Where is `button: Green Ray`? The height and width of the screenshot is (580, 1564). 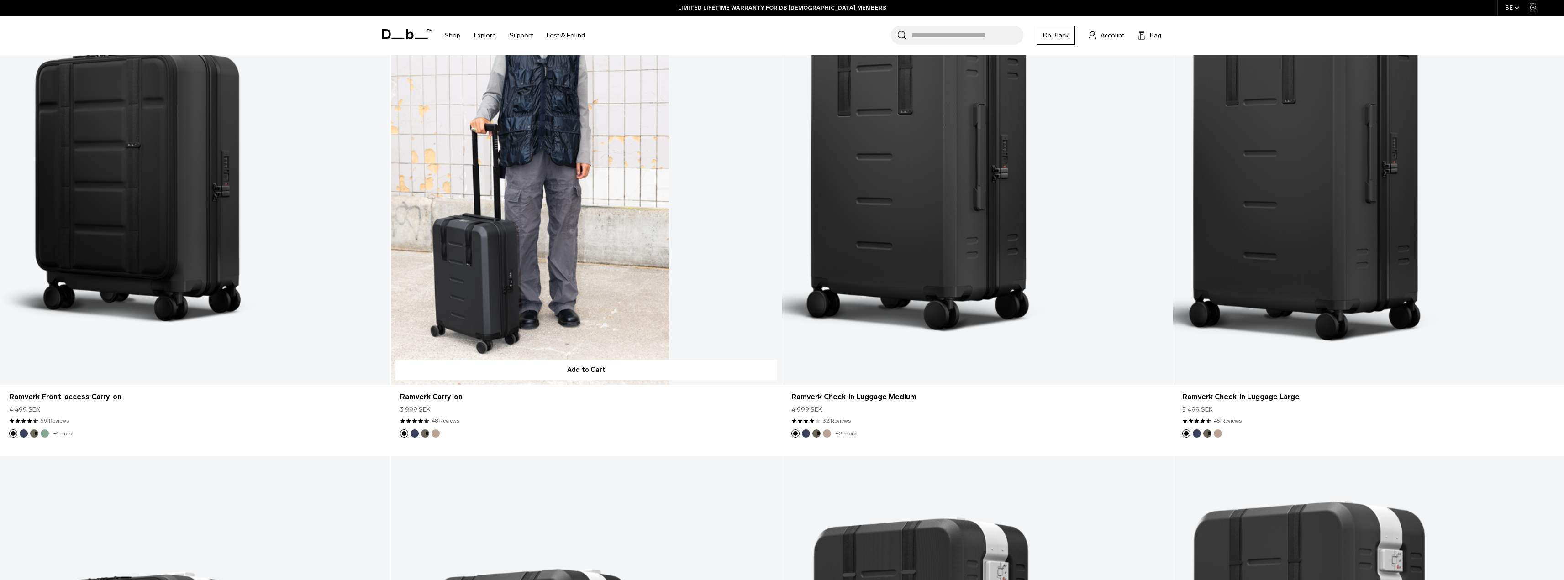 button: Green Ray is located at coordinates (45, 434).